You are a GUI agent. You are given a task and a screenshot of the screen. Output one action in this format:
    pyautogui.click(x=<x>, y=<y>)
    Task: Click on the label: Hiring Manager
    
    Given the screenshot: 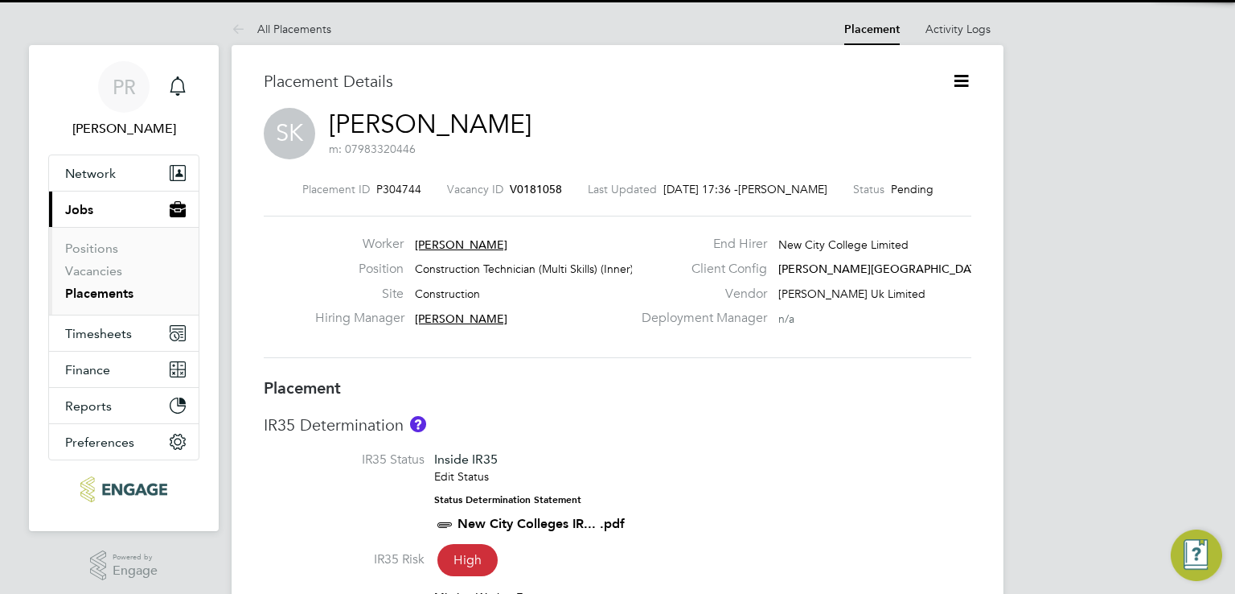 What is the action you would take?
    pyautogui.click(x=360, y=318)
    